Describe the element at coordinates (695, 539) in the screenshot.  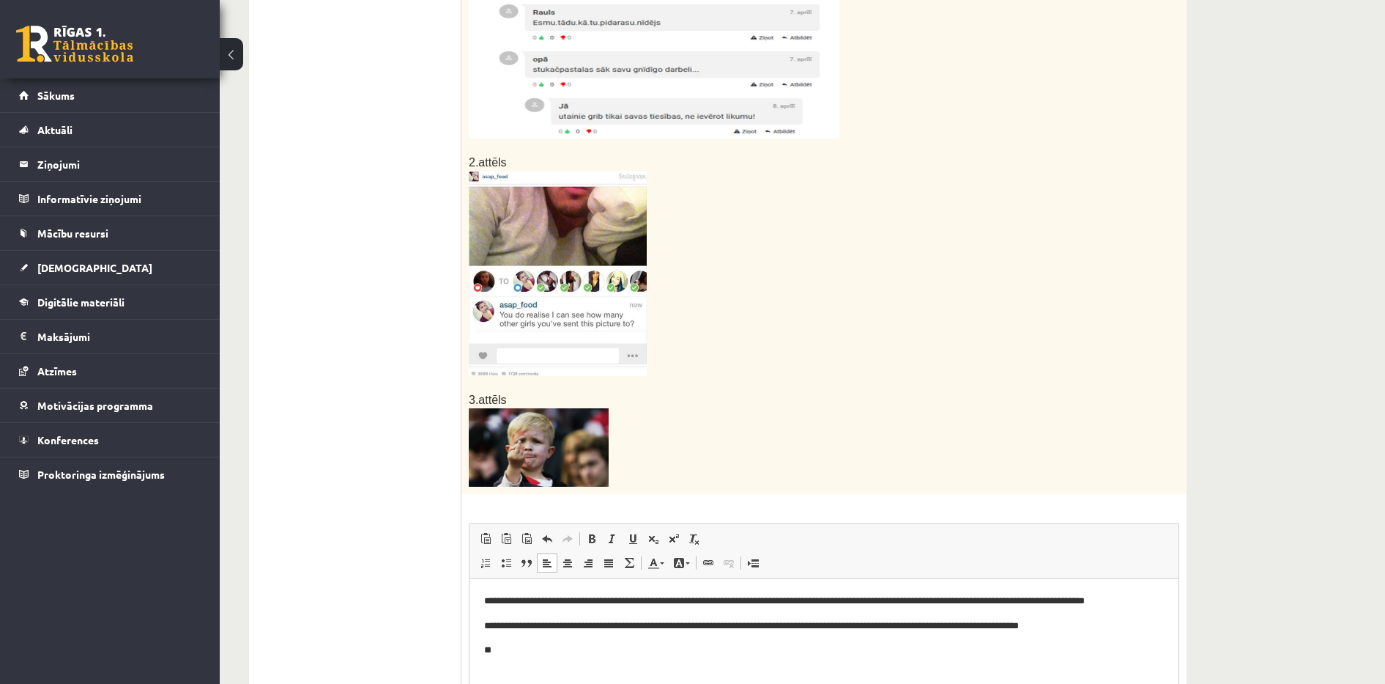
I see `a: Убрать форматирование` at that location.